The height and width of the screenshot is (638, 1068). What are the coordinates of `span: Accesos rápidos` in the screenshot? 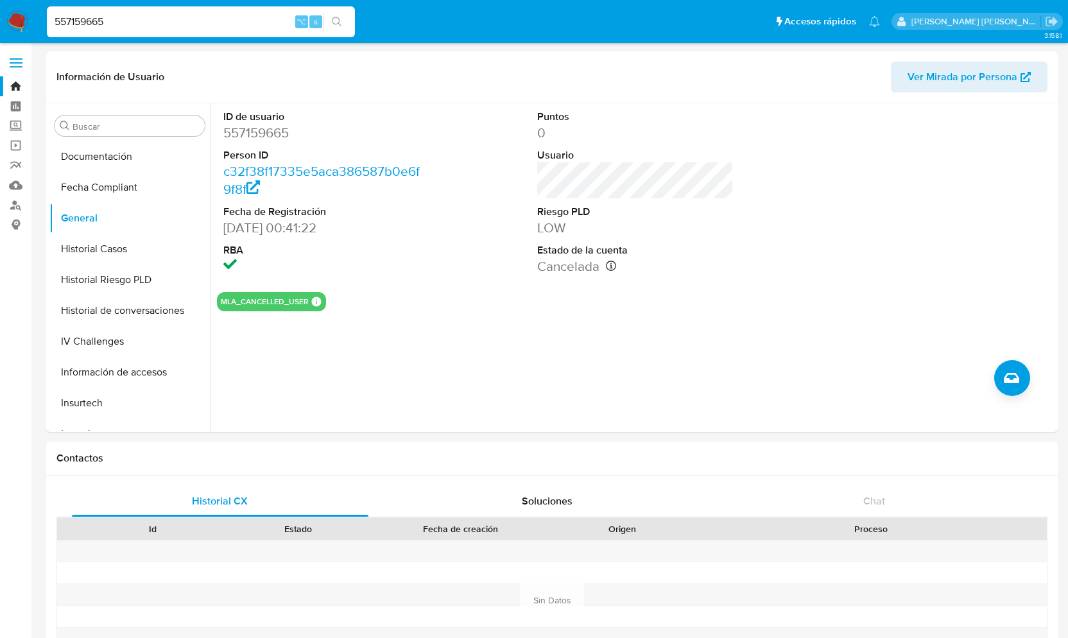 It's located at (821, 21).